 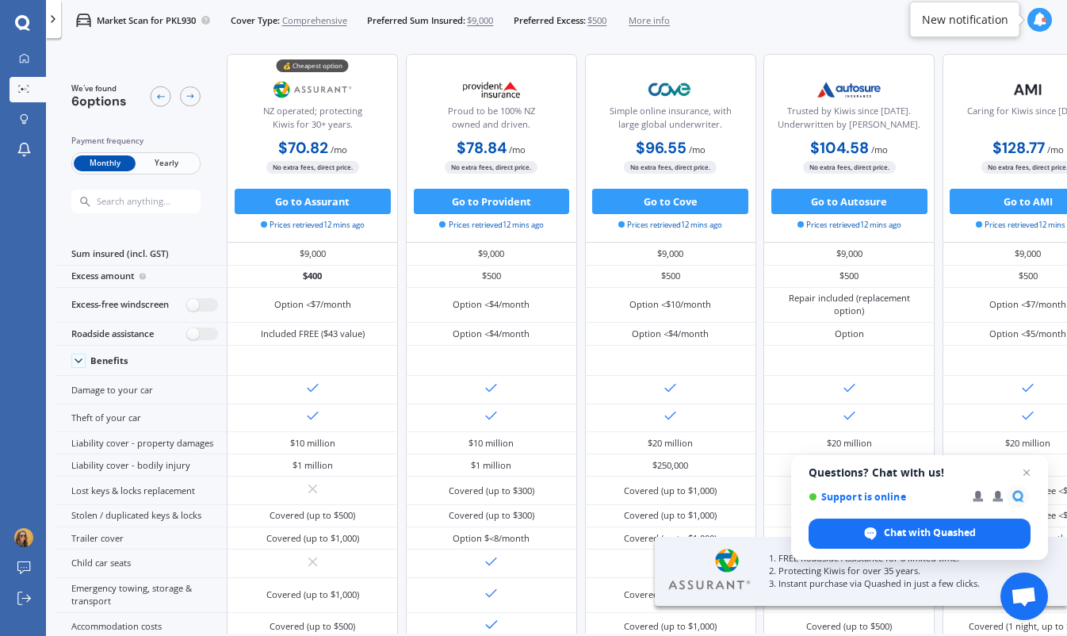 What do you see at coordinates (312, 201) in the screenshot?
I see `button: Go to Assurant` at bounding box center [312, 201].